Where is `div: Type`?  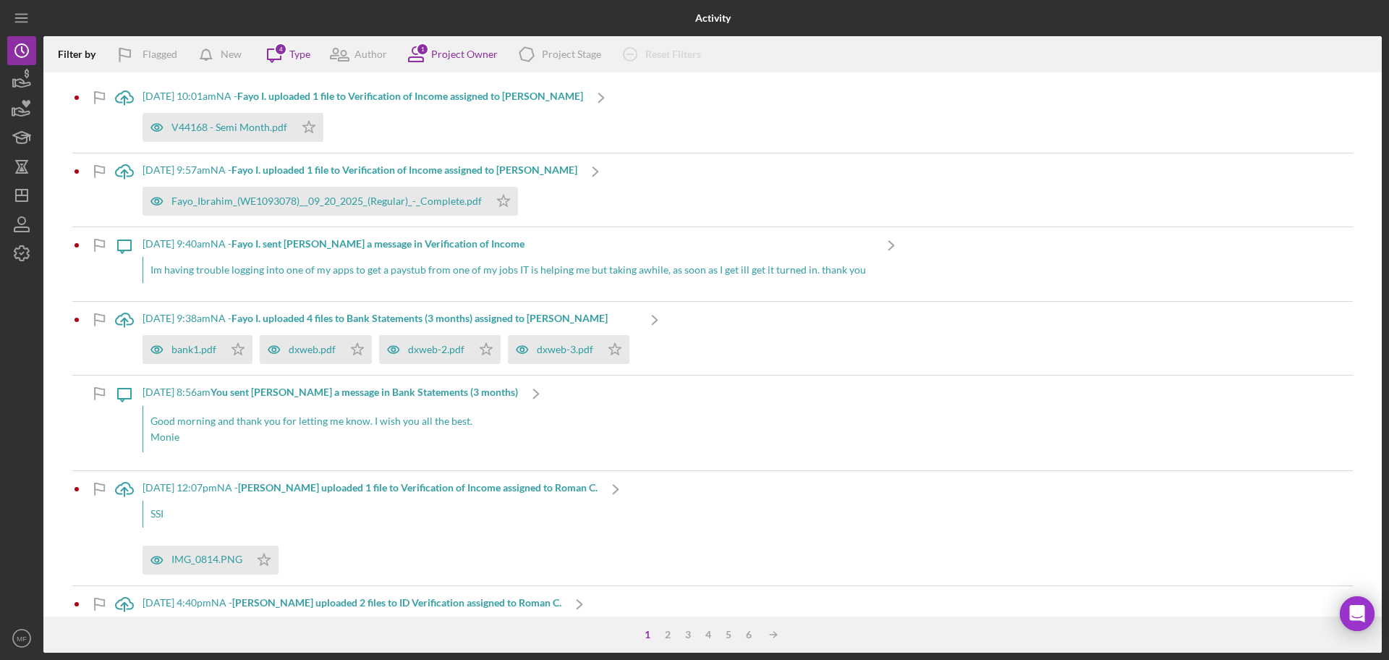
div: Type is located at coordinates (300, 54).